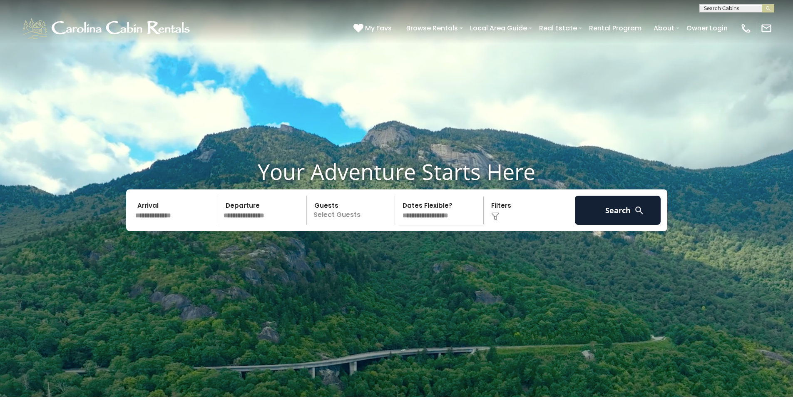 Image resolution: width=793 pixels, height=413 pixels. What do you see at coordinates (664, 28) in the screenshot?
I see `a: About` at bounding box center [664, 28].